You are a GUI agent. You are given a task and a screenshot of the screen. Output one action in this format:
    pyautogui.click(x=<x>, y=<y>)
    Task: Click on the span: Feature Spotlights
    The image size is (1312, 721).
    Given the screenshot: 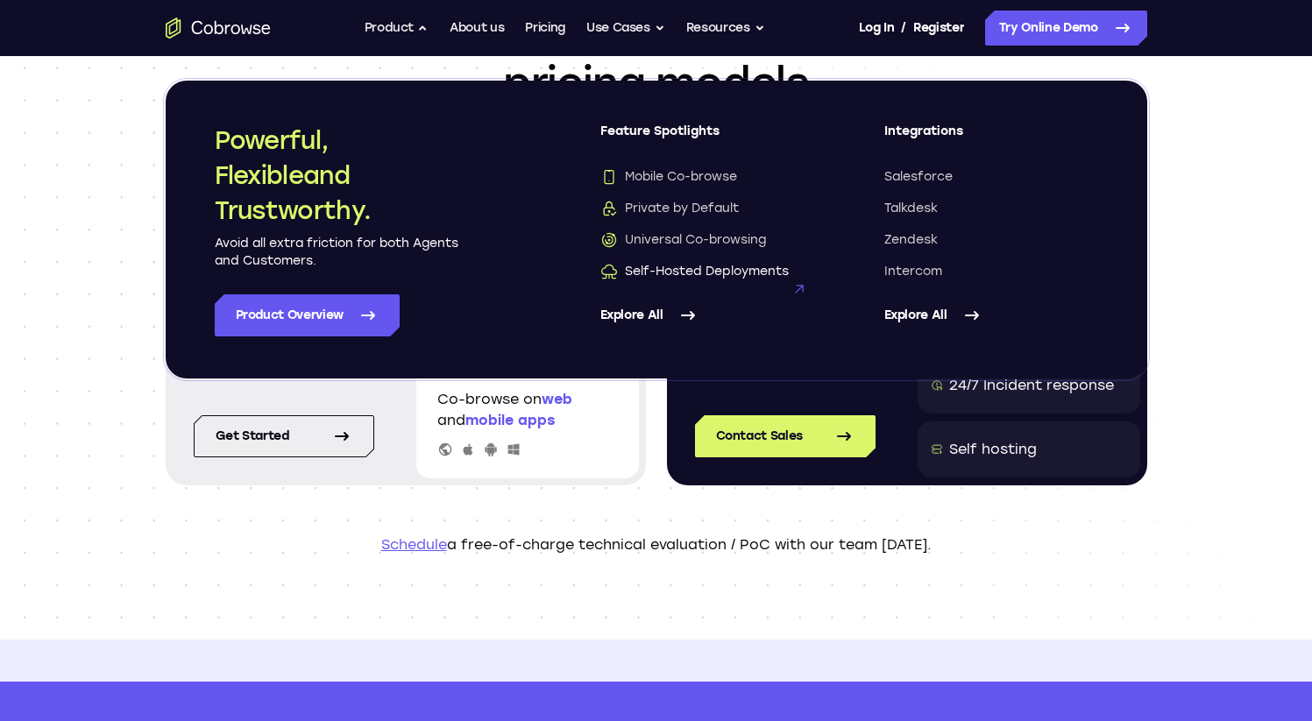 What is the action you would take?
    pyautogui.click(x=707, y=138)
    